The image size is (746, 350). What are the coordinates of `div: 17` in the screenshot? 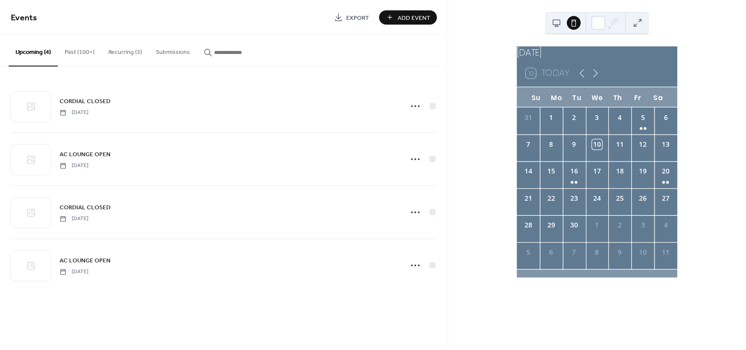 It's located at (596, 171).